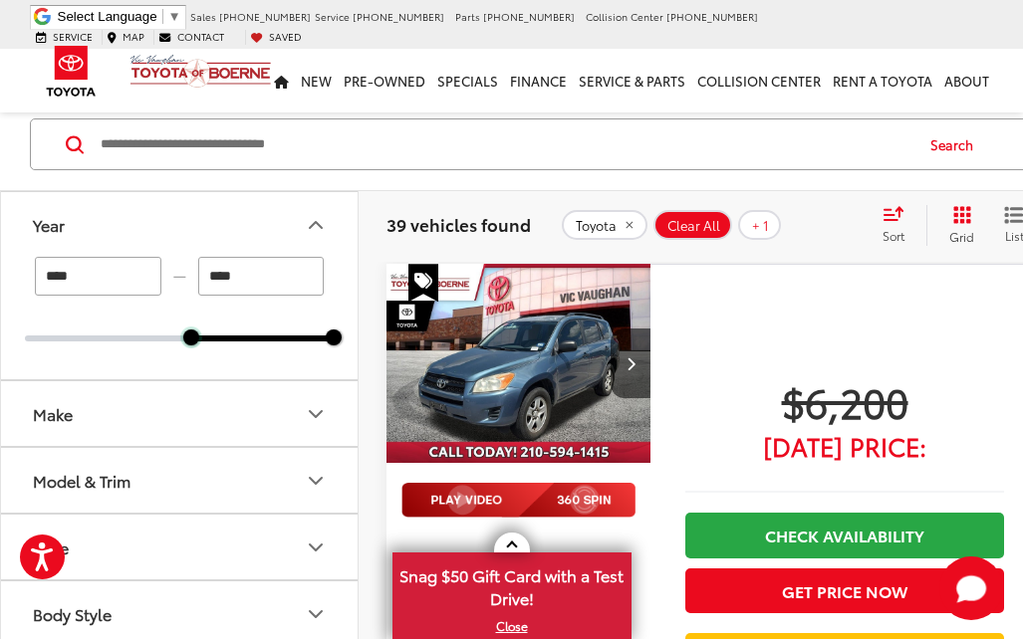  Describe the element at coordinates (893, 235) in the screenshot. I see `span: Sort` at that location.